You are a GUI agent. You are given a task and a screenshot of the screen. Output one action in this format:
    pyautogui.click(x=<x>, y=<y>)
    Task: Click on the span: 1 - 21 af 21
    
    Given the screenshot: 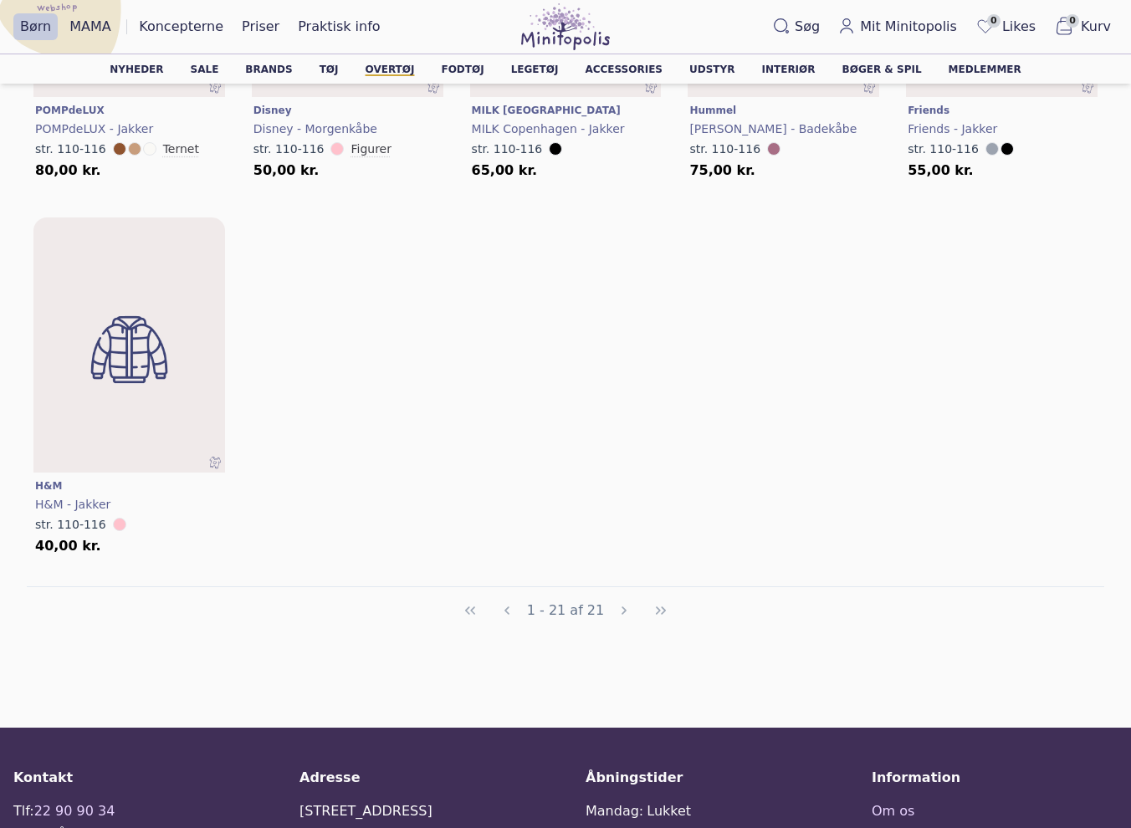 What is the action you would take?
    pyautogui.click(x=566, y=611)
    